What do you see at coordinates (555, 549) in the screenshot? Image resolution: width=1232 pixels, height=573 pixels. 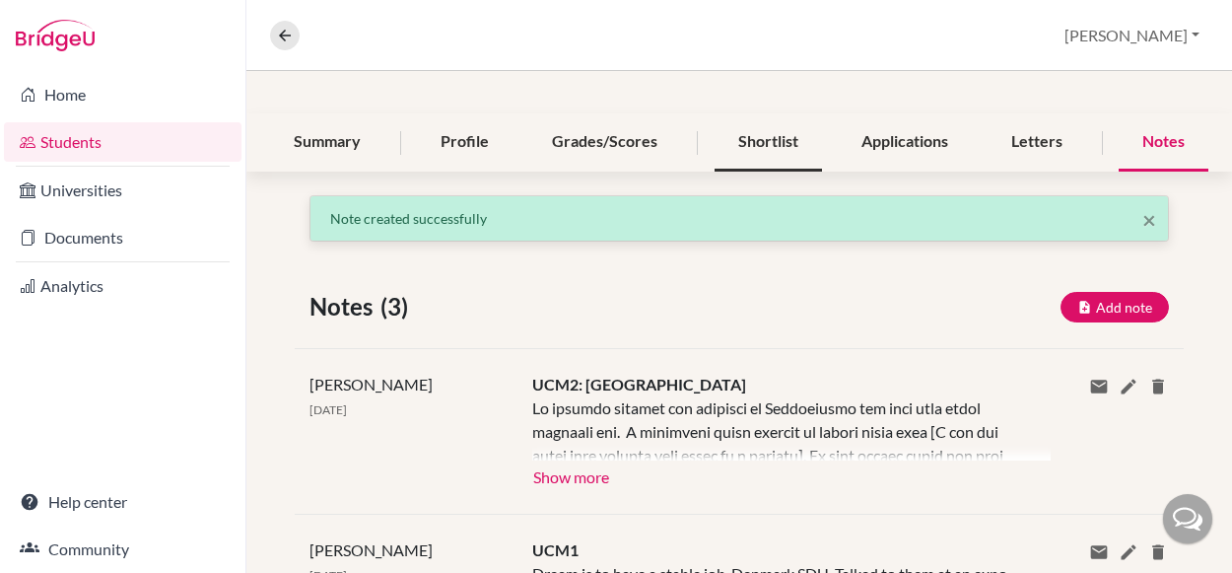 I see `span: UCM1` at bounding box center [555, 549].